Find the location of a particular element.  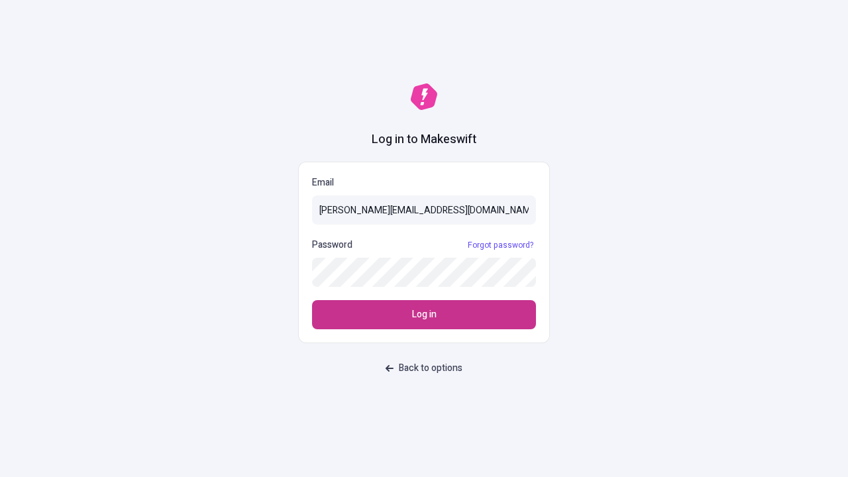

p: Password is located at coordinates (332, 245).